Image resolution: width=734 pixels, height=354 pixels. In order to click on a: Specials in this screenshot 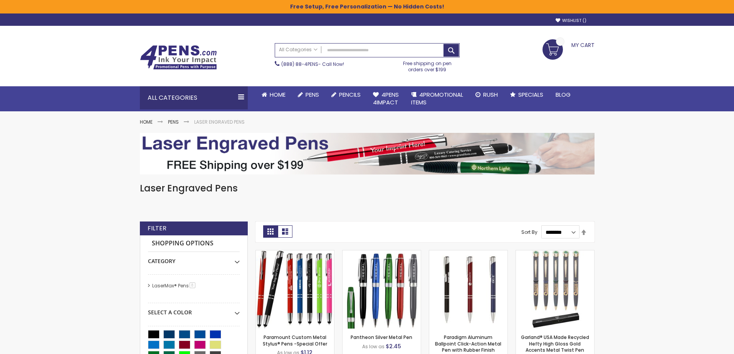, I will do `click(526, 95)`.